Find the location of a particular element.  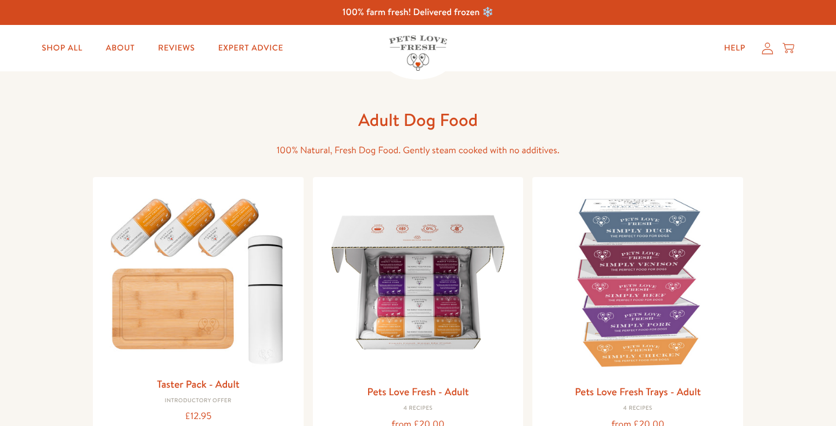

img: Pets Love Fresh Trays - Adult is located at coordinates (637, 282).